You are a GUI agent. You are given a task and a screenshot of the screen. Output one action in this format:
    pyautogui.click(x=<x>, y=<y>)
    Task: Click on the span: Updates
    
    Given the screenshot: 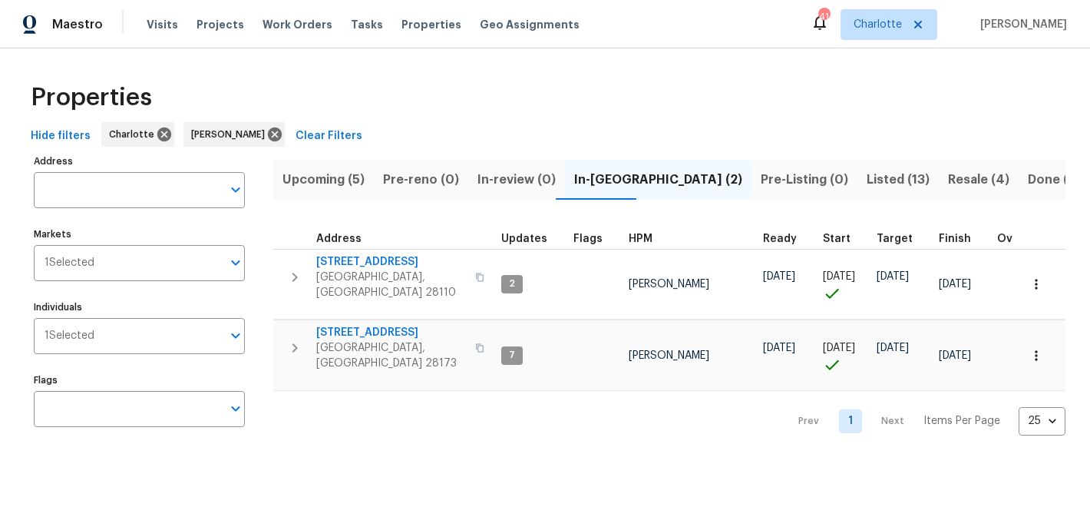 What is the action you would take?
    pyautogui.click(x=524, y=239)
    